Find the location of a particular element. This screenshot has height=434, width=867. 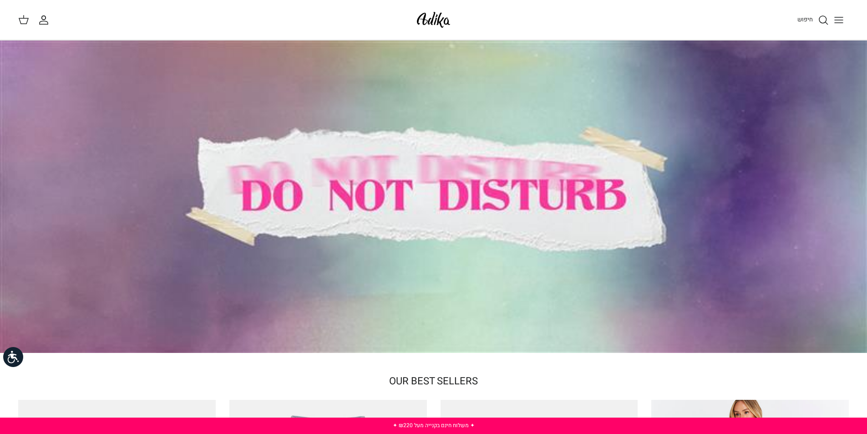

span: חיפוש is located at coordinates (805, 19).